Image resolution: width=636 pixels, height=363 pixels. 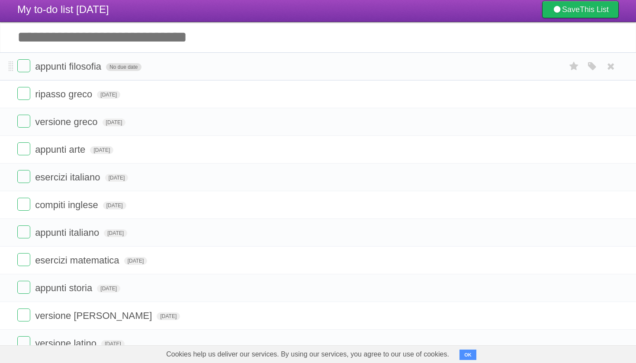 What do you see at coordinates (594, 10) in the screenshot?
I see `b: This List` at bounding box center [594, 10].